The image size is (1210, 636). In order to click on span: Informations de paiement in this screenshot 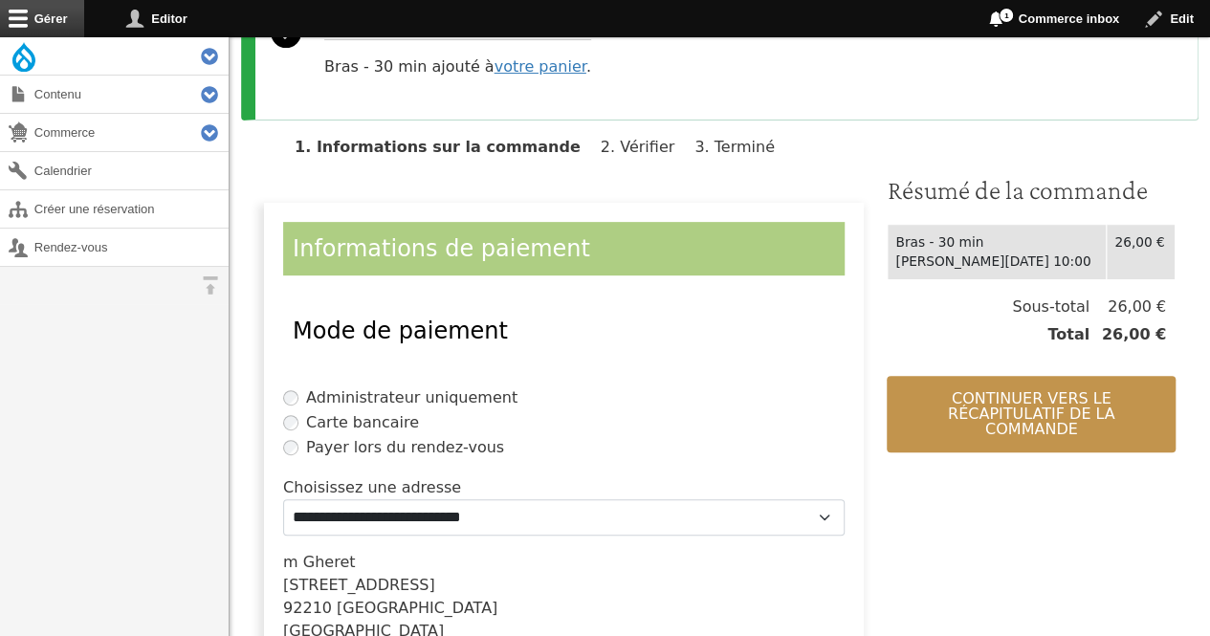, I will do `click(441, 249)`.